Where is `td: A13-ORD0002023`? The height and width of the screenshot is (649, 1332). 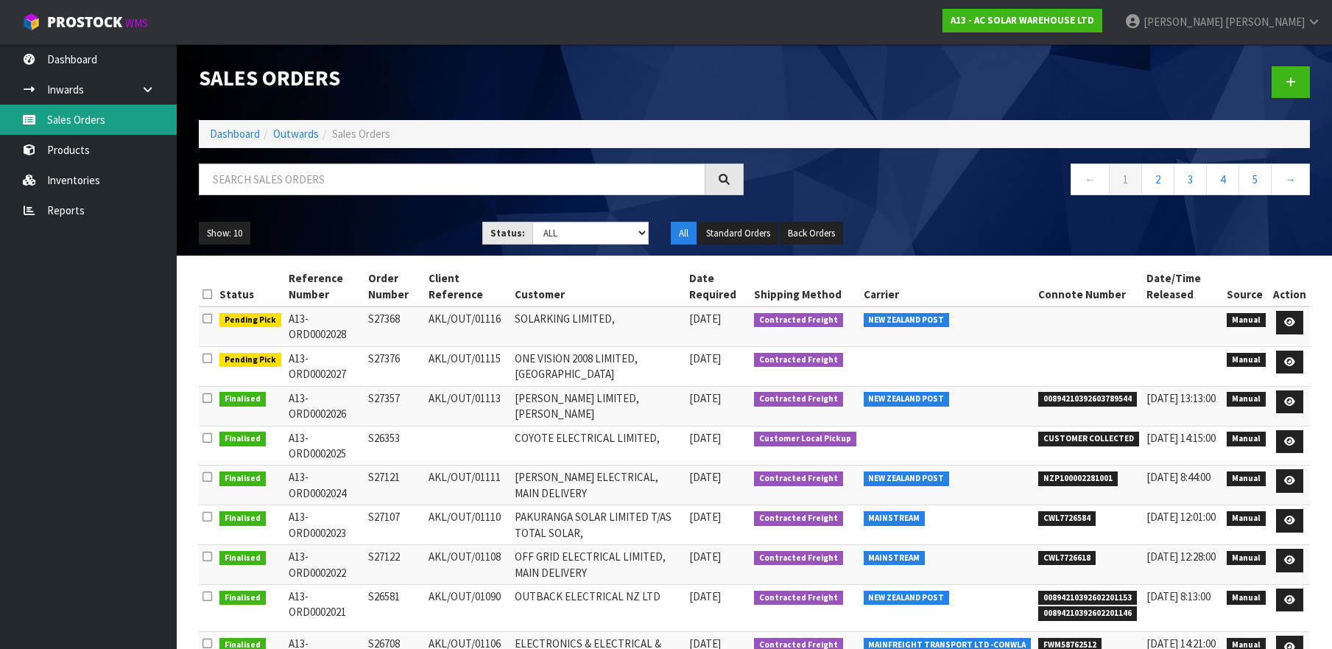 td: A13-ORD0002023 is located at coordinates (325, 525).